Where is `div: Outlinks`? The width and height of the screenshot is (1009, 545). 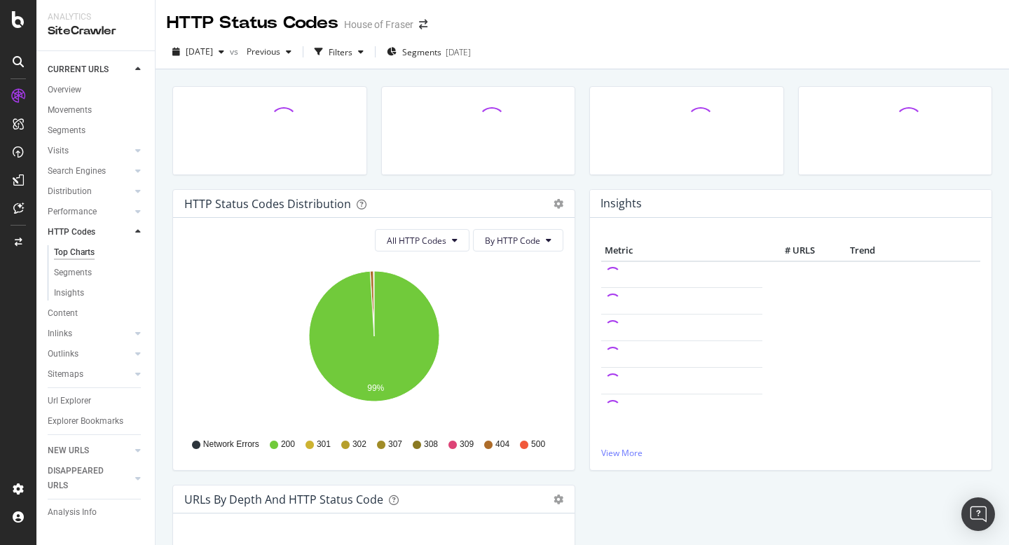
div: Outlinks is located at coordinates (63, 354).